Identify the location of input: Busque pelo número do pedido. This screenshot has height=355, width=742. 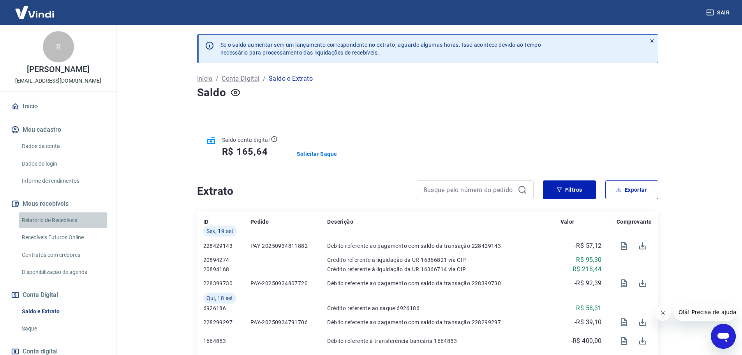
(469, 190).